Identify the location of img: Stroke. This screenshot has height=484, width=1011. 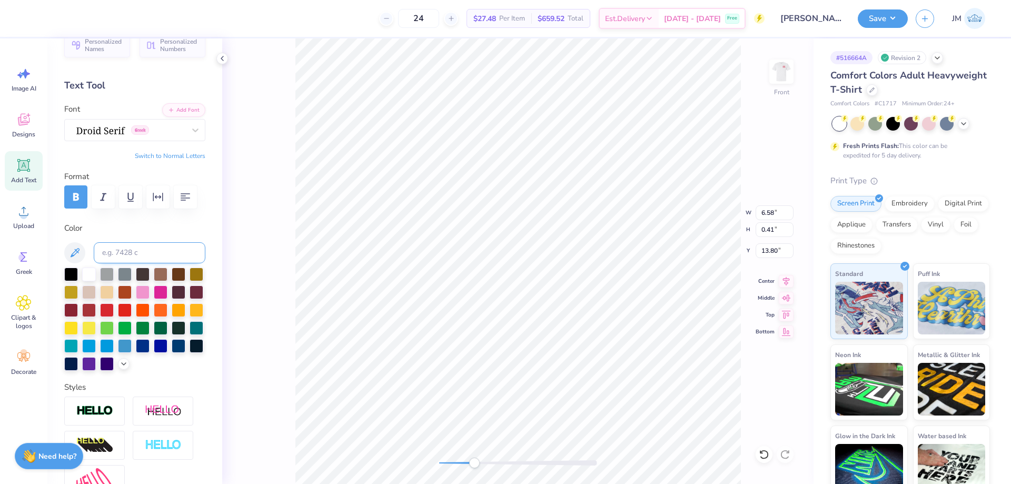
(95, 411).